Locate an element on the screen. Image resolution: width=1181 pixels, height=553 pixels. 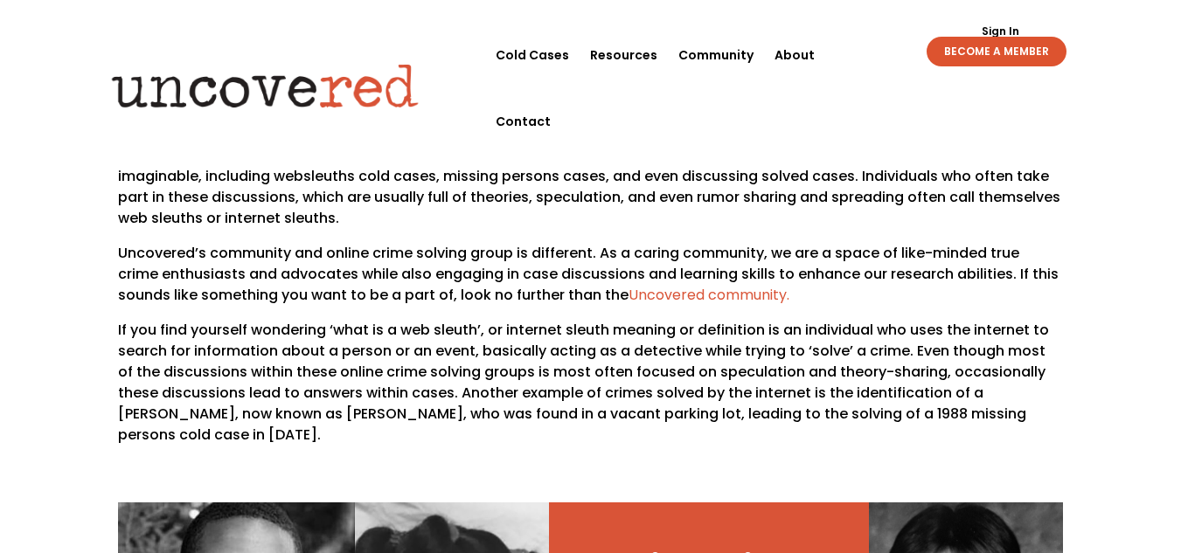
p: If you find yourself wondering ‘what is a web sleuth’, or internet sleuth meaning or definition i... is located at coordinates (590, 390).